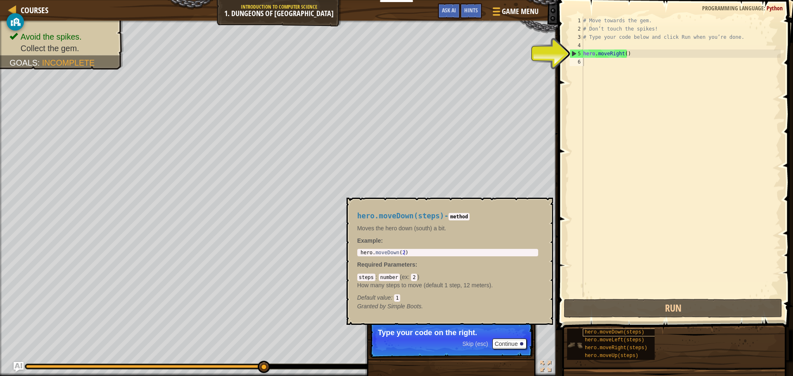 This screenshot has width=793, height=376. Describe the element at coordinates (50, 48) in the screenshot. I see `span: Collect the gem.` at that location.